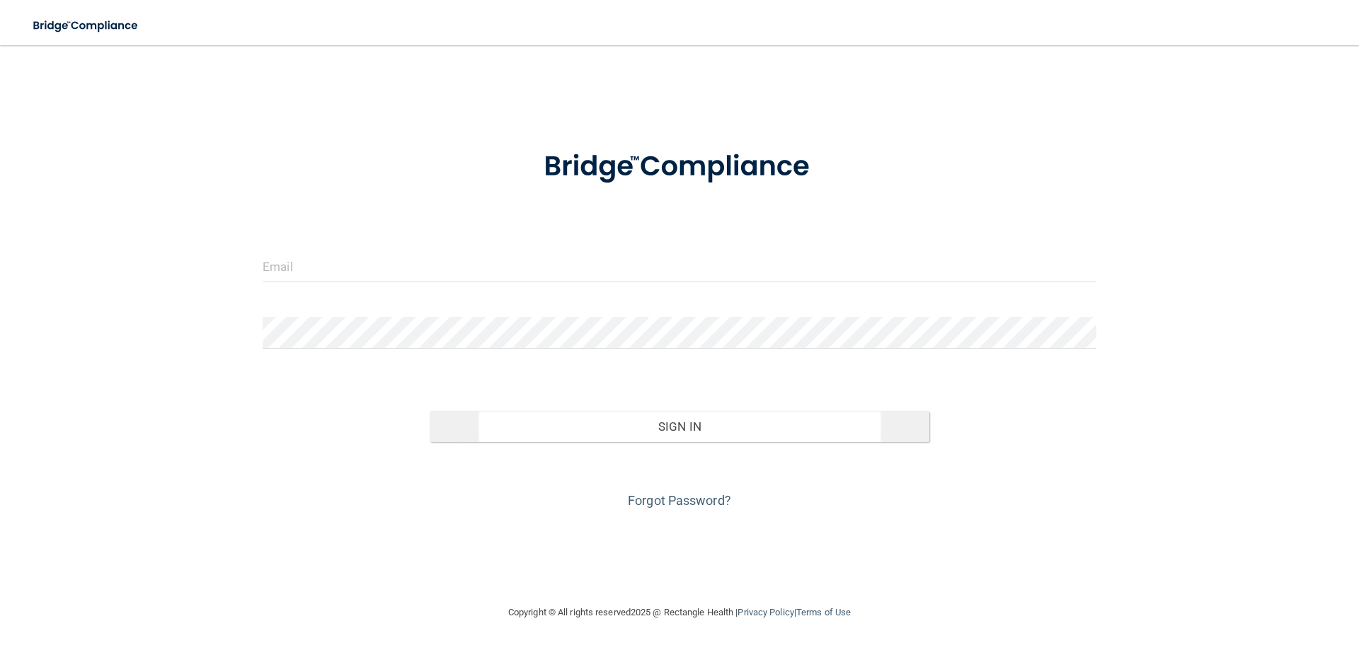 The height and width of the screenshot is (650, 1359). I want to click on a: Terms of Use, so click(823, 612).